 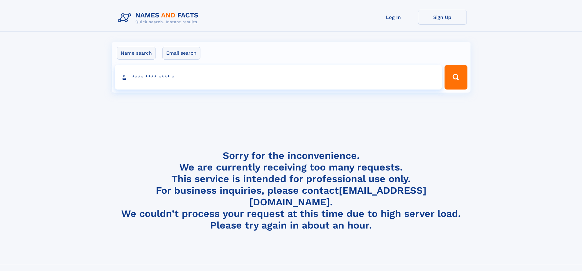 What do you see at coordinates (278, 77) in the screenshot?
I see `input: search input` at bounding box center [278, 77].